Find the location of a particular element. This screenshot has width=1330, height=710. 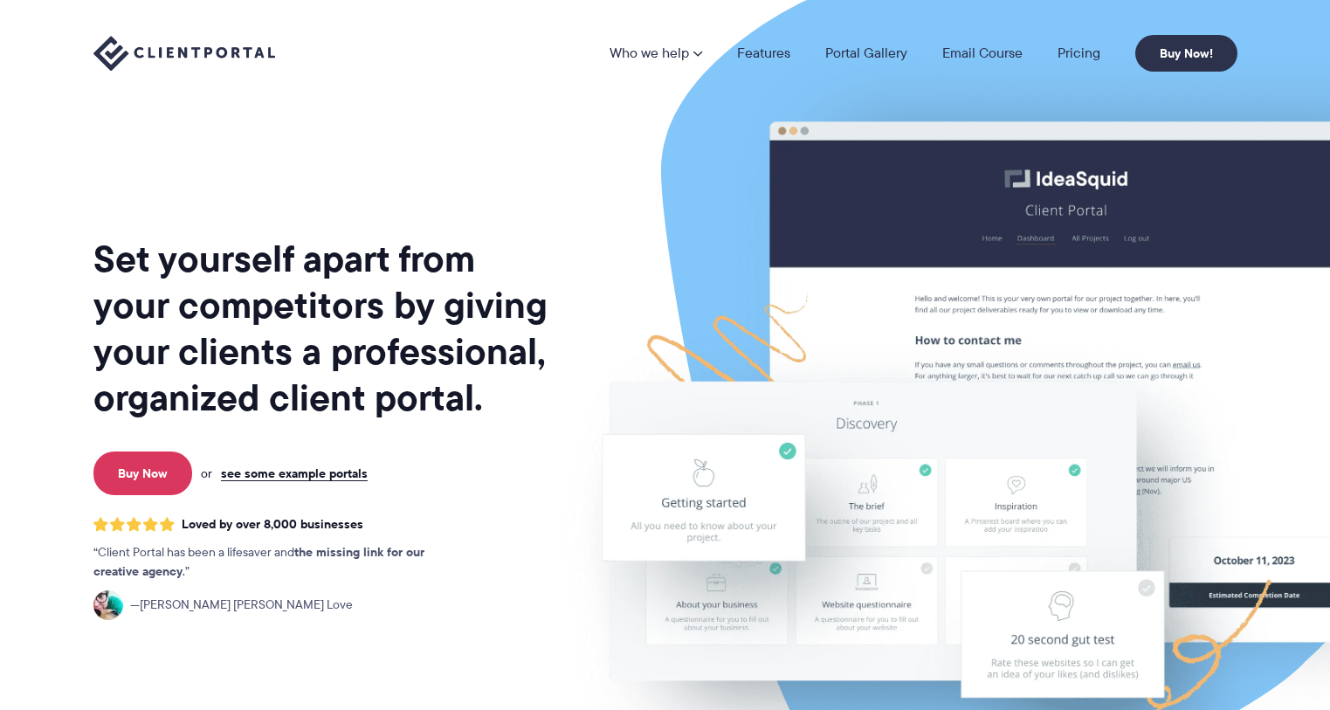

span: or is located at coordinates (206, 473).